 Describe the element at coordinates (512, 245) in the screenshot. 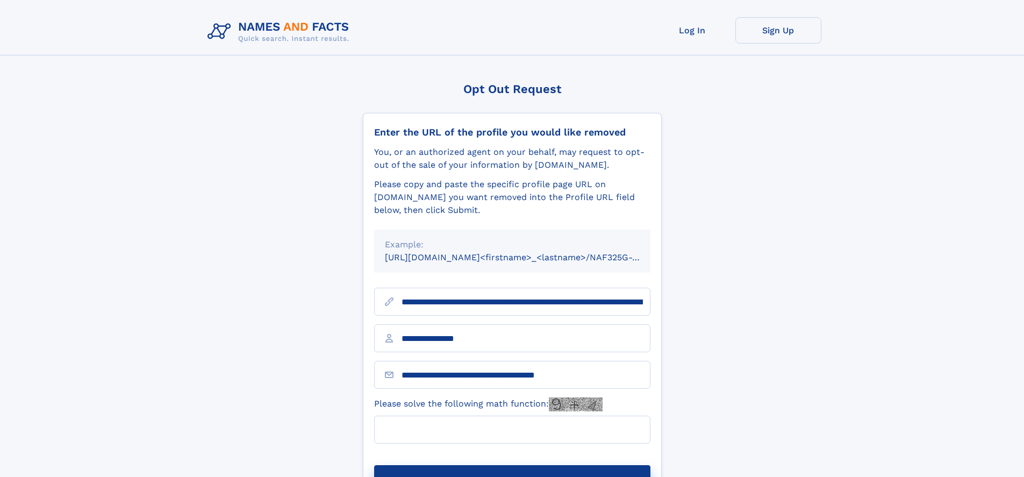

I see `div: Example:` at that location.